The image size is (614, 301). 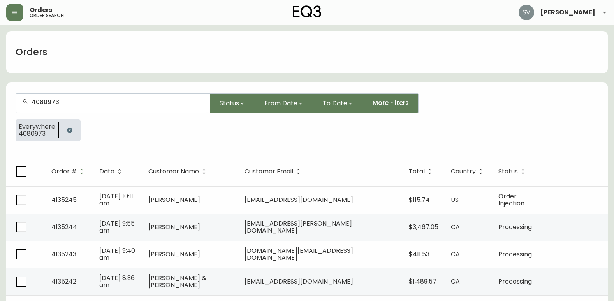 I want to click on h1: Orders, so click(x=32, y=52).